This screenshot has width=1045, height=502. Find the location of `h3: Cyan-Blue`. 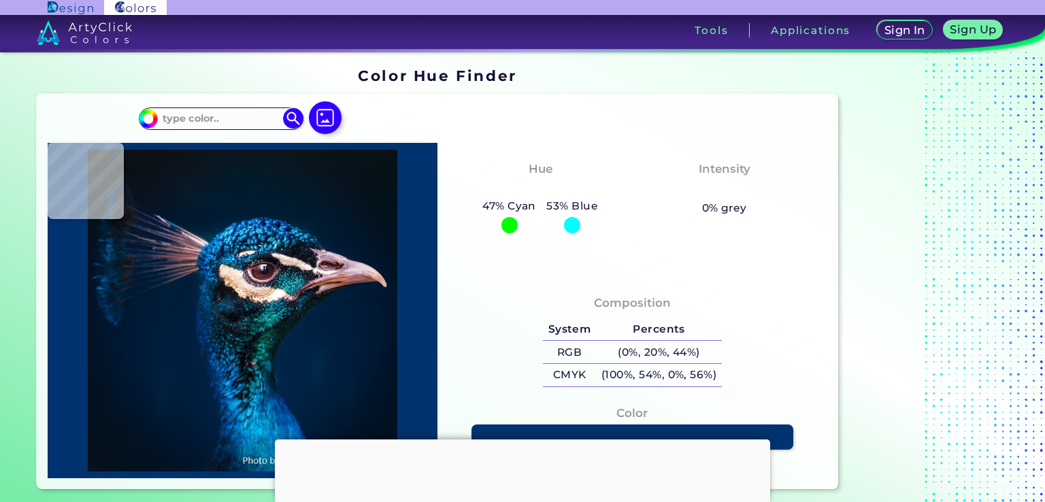

h3: Cyan-Blue is located at coordinates (540, 189).